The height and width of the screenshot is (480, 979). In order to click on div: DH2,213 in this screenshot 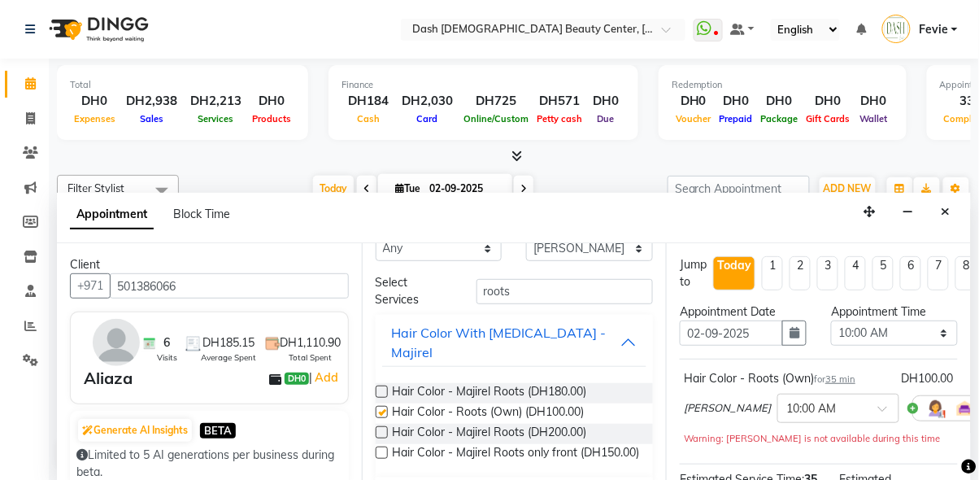, I will do `click(215, 101)`.